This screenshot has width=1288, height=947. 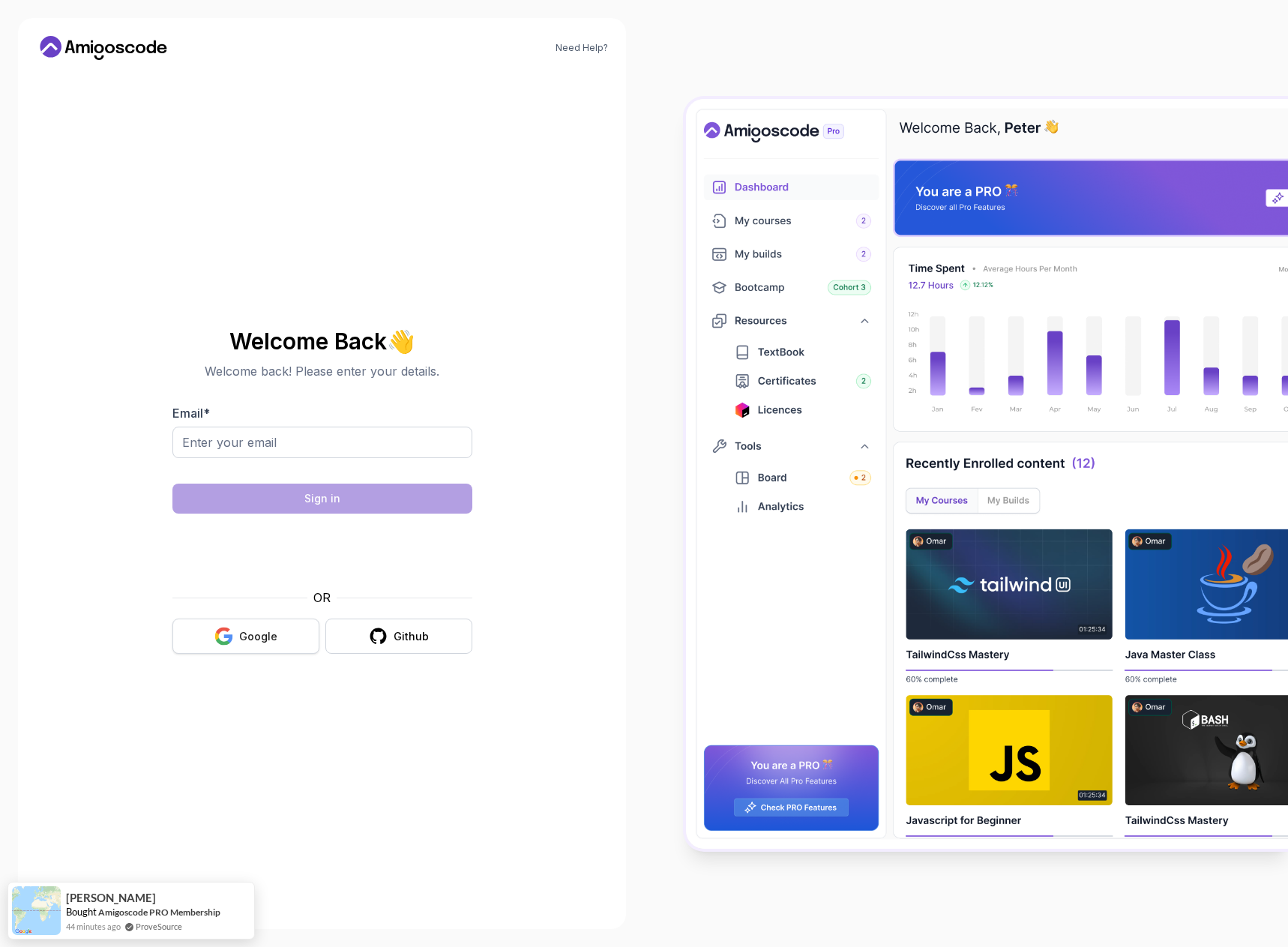 I want to click on div: Github, so click(x=411, y=637).